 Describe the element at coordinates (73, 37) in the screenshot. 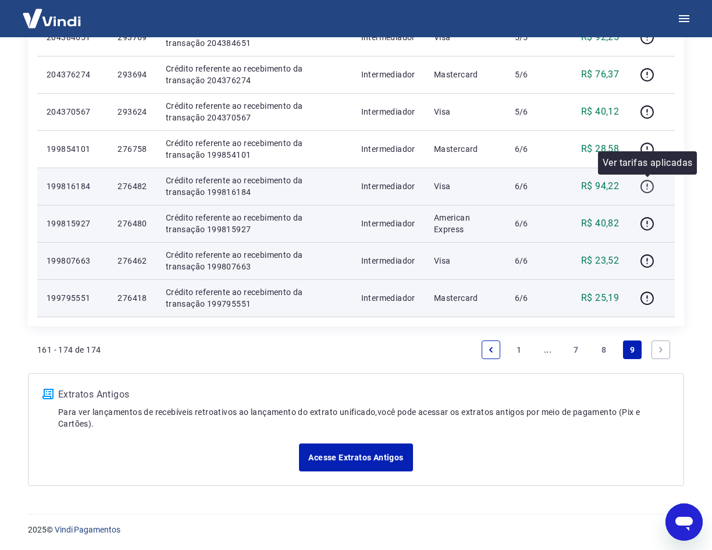

I see `p: 204384651` at that location.